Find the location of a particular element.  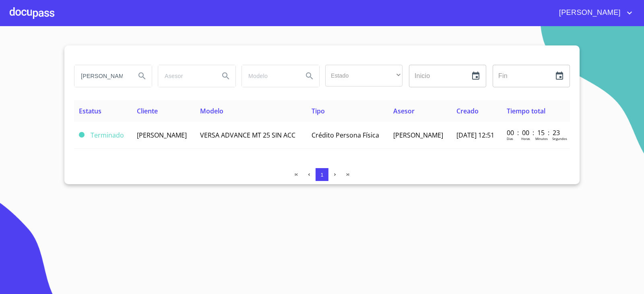

span: Asesor is located at coordinates (403, 111).